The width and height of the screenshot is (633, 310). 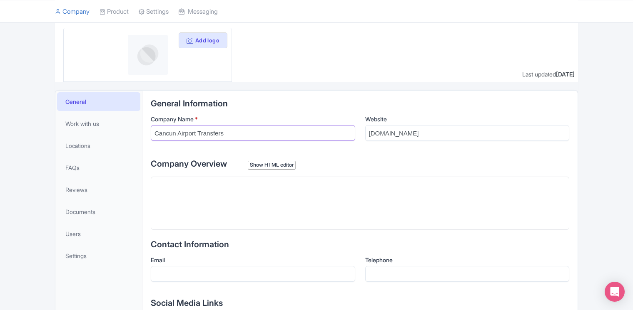 I want to click on div: Last updated, so click(x=548, y=74).